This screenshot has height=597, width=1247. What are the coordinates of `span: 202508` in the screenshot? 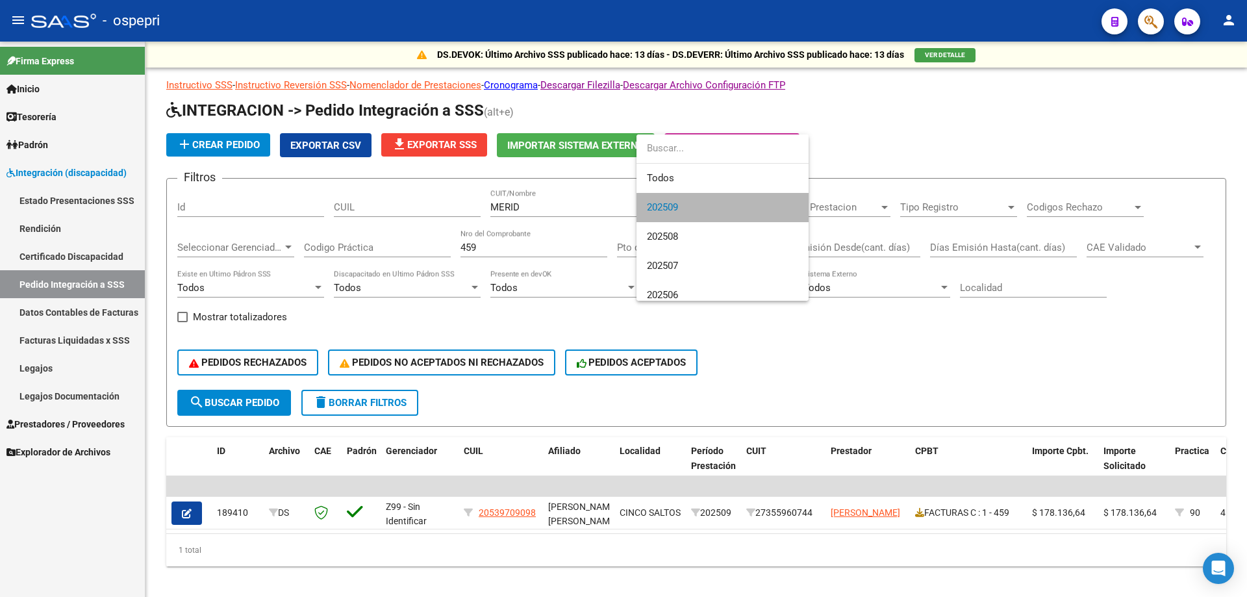 It's located at (662, 236).